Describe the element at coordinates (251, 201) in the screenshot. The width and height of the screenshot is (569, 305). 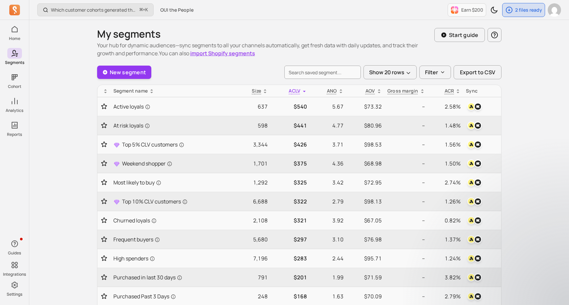
I see `p: 6,688` at that location.